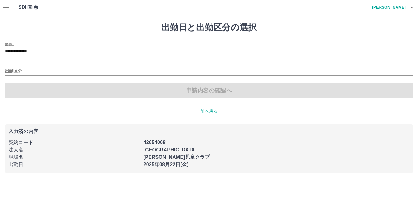  Describe the element at coordinates (10, 44) in the screenshot. I see `label: 出勤日` at that location.